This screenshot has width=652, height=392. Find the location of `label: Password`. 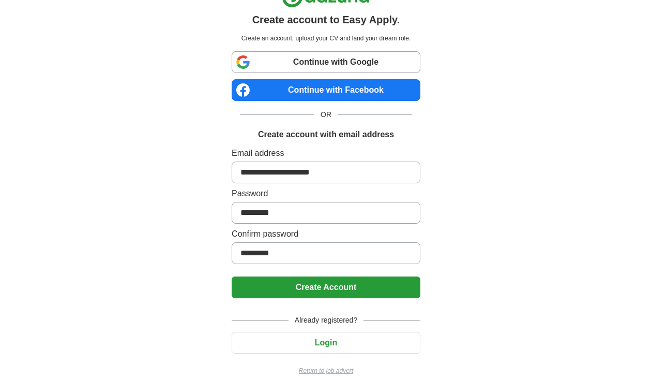

label: Password is located at coordinates (326, 193).